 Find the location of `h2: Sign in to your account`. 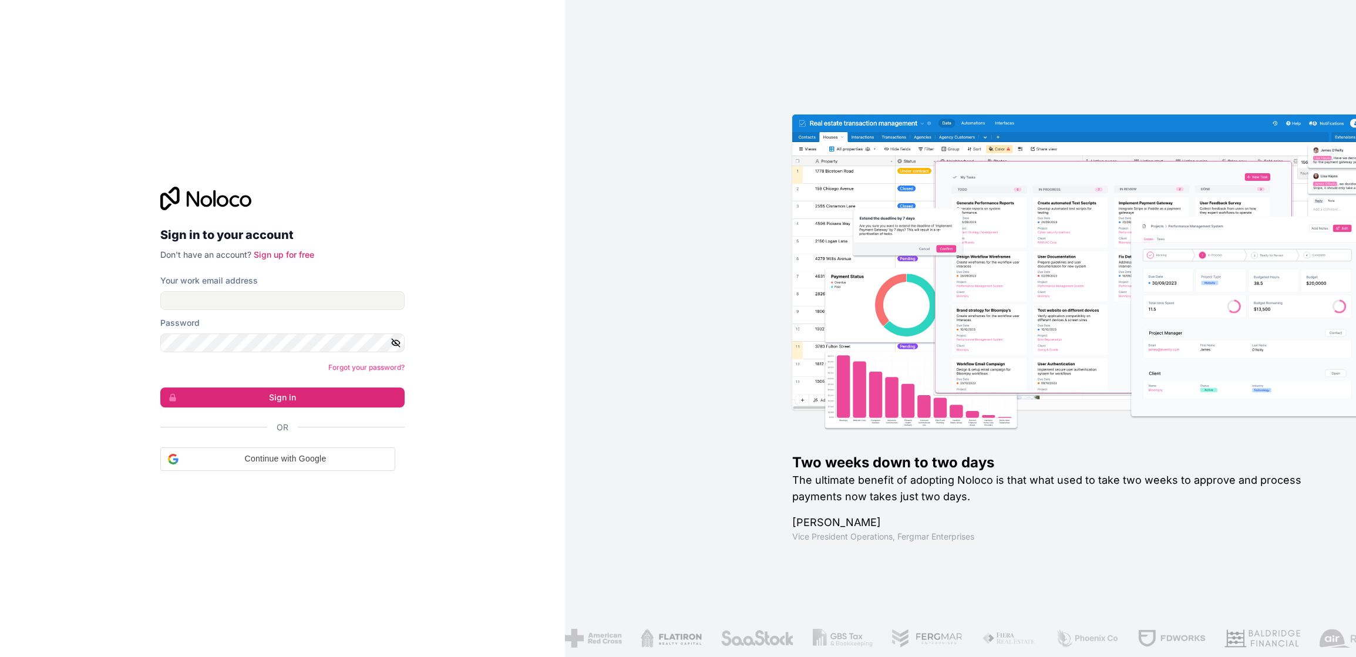

h2: Sign in to your account is located at coordinates (282, 235).